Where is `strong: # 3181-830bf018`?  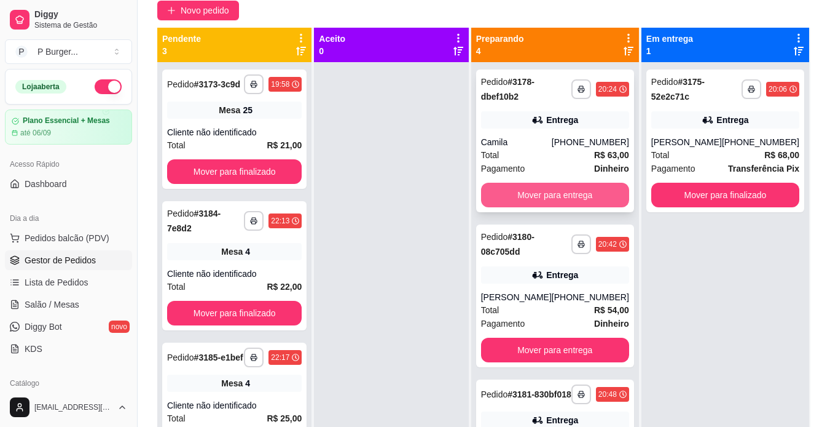 strong: # 3181-830bf018 is located at coordinates (540, 394).